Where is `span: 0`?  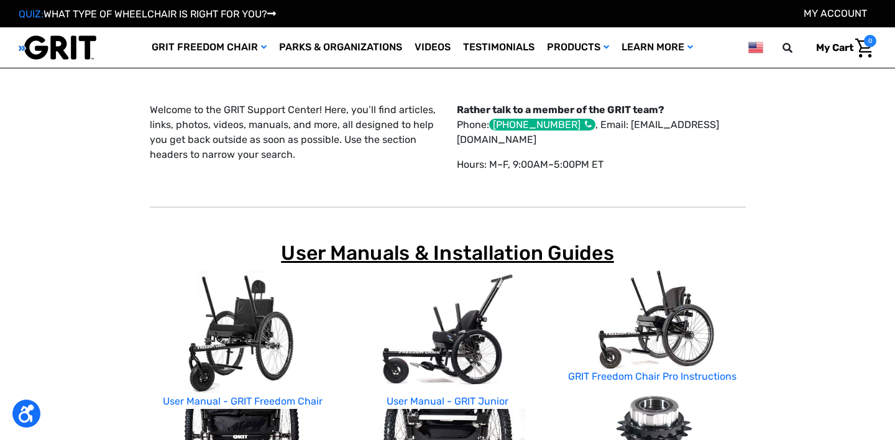
span: 0 is located at coordinates (870, 41).